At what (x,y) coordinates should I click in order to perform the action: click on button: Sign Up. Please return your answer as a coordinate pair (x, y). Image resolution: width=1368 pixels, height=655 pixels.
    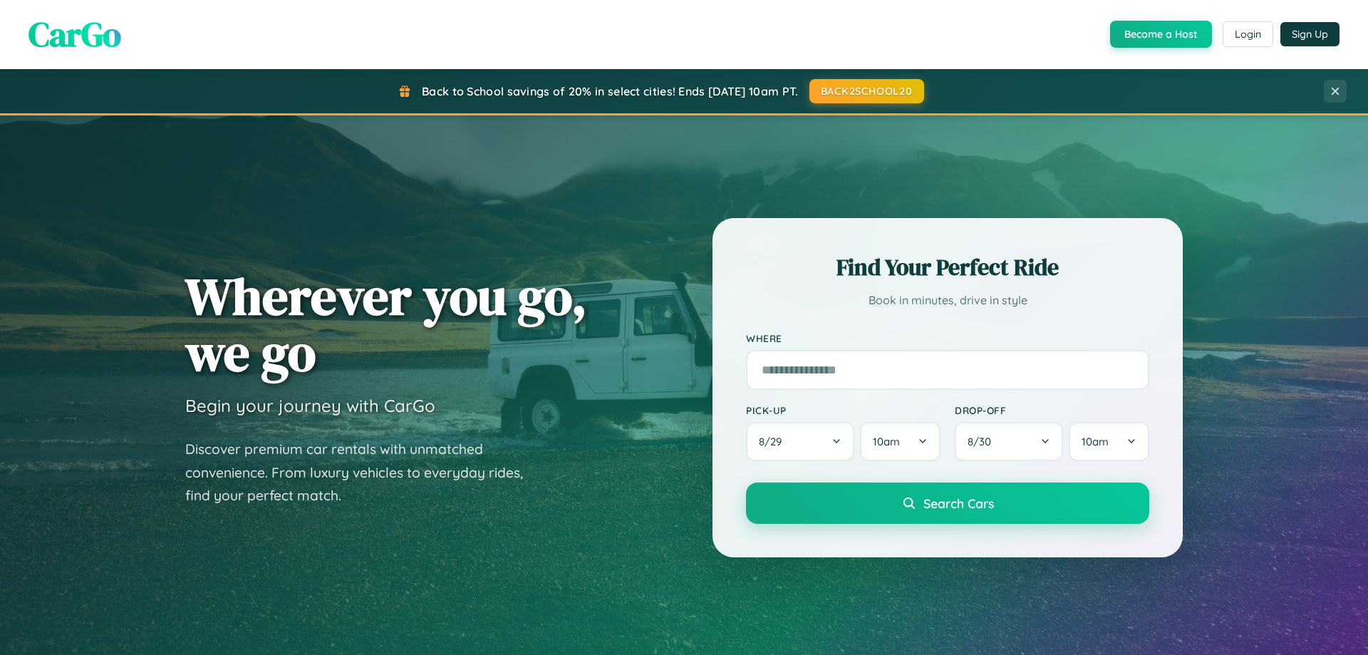
    Looking at the image, I should click on (1310, 34).